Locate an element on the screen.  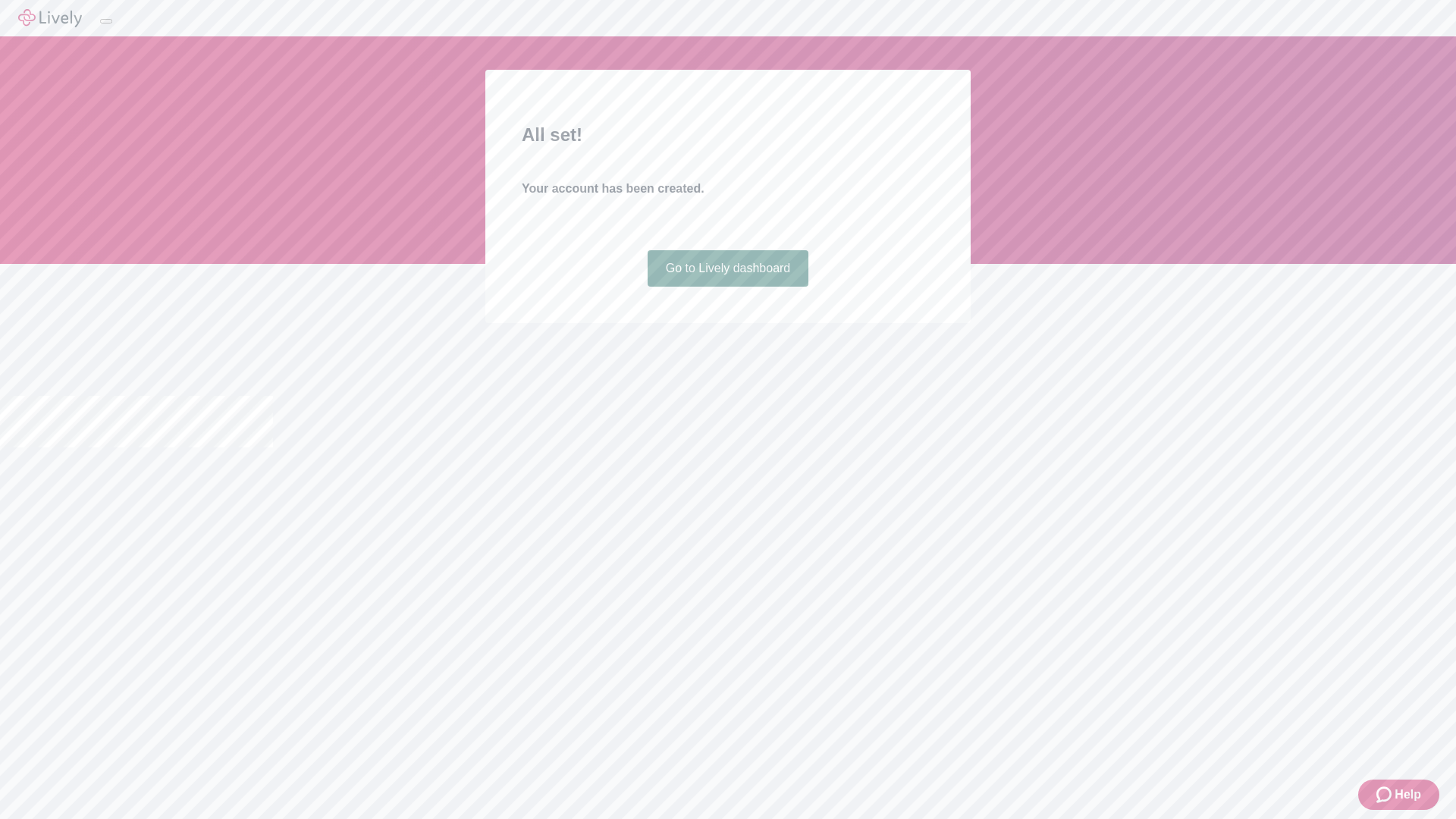
button: Zendesk support iconHelp is located at coordinates (1398, 794).